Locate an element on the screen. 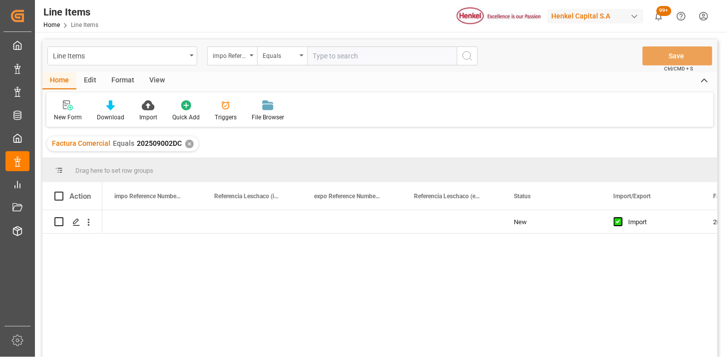  div: Format is located at coordinates (123, 81).